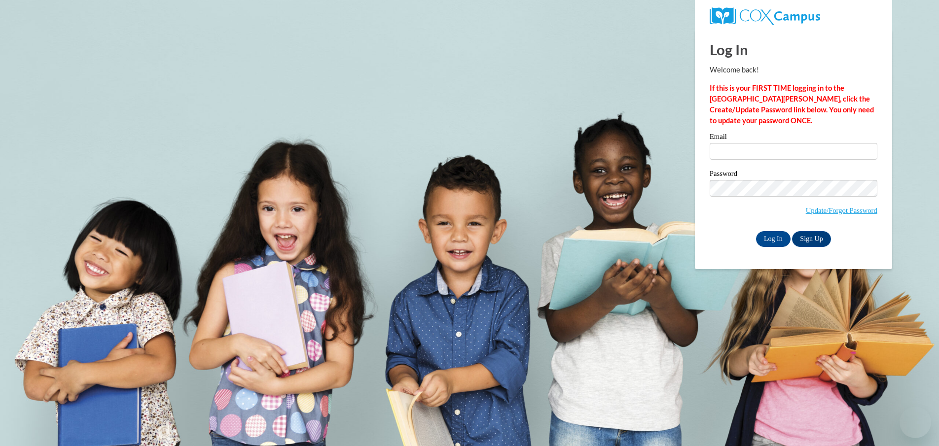  What do you see at coordinates (793, 70) in the screenshot?
I see `p: Welcome back!` at bounding box center [793, 70].